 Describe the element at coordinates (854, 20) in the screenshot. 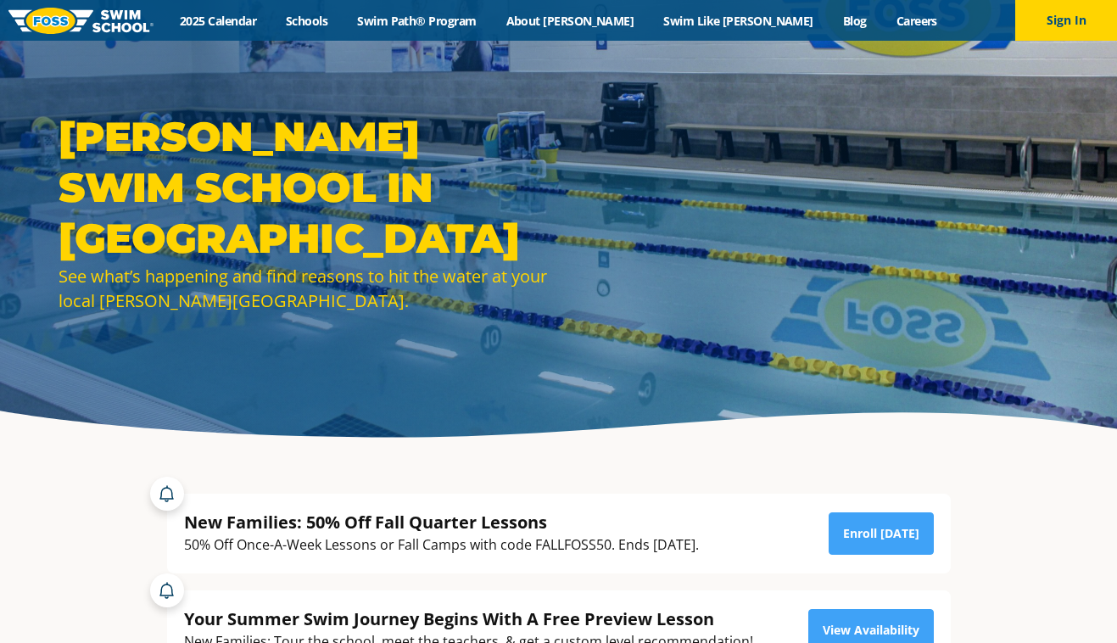

I see `a: Blog` at that location.